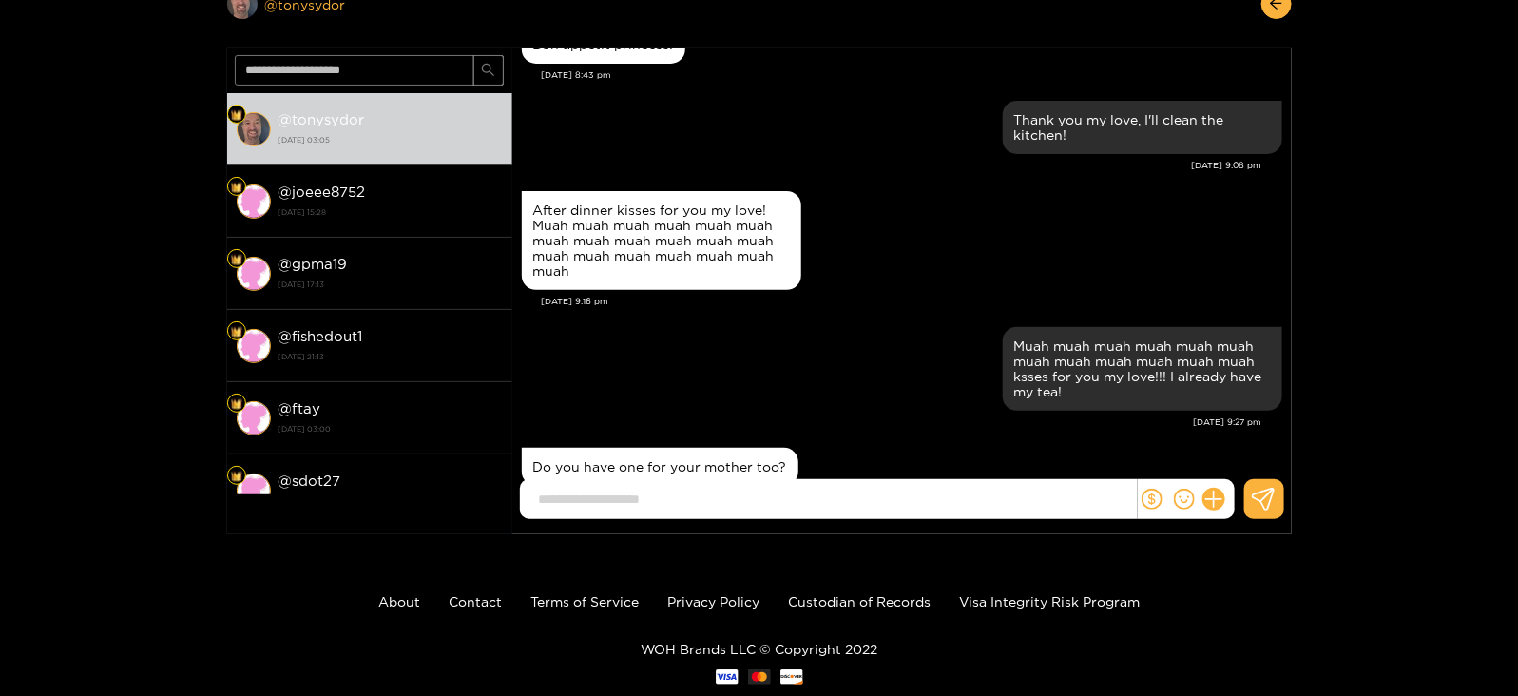  I want to click on button: search, so click(489, 70).